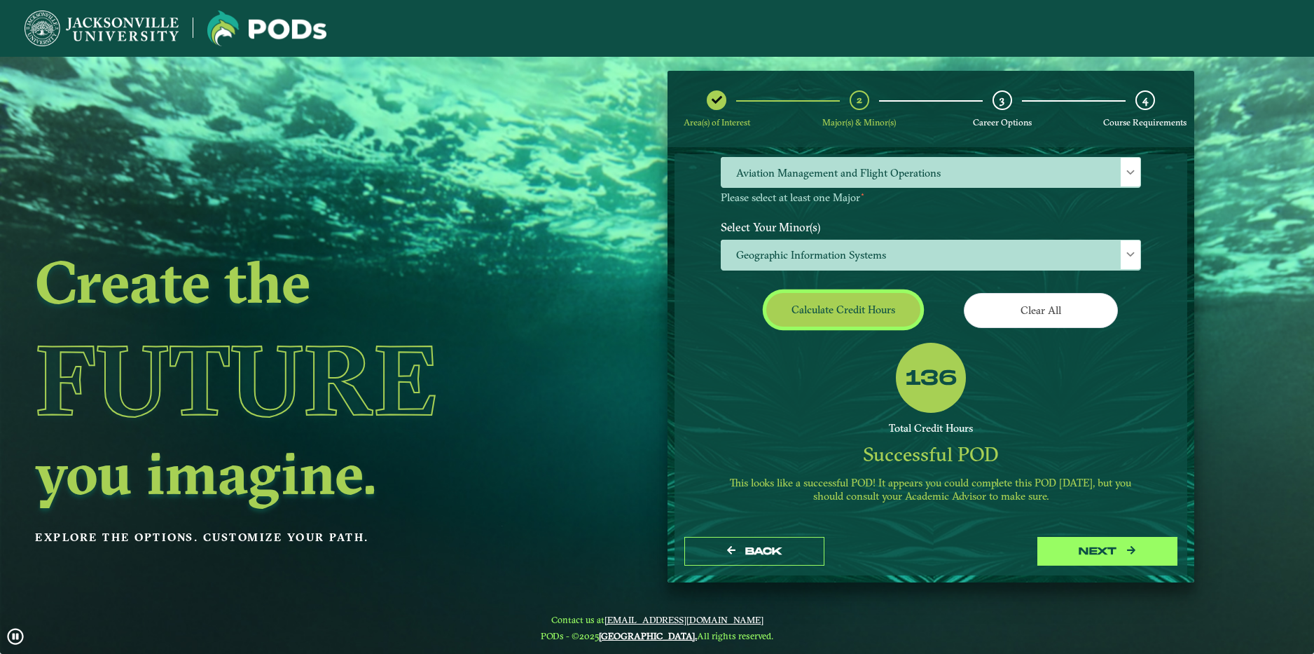  What do you see at coordinates (859, 99) in the screenshot?
I see `span: 2` at bounding box center [859, 99].